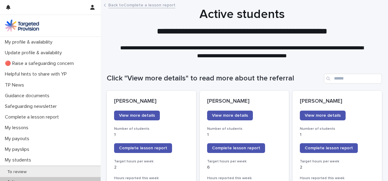  What do you see at coordinates (214, 78) in the screenshot?
I see `h1: Click "View more details" to read more about the referral` at bounding box center [214, 78].